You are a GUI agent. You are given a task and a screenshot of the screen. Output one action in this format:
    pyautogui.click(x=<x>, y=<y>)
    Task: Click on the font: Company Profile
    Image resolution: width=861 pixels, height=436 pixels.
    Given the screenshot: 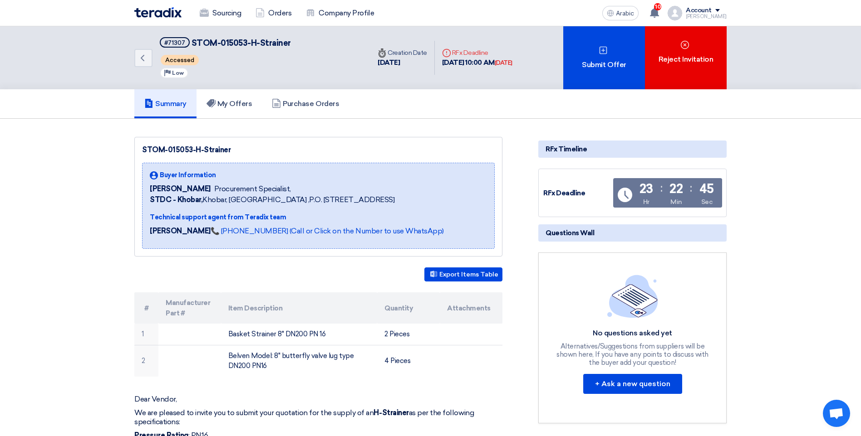 What is the action you would take?
    pyautogui.click(x=346, y=13)
    